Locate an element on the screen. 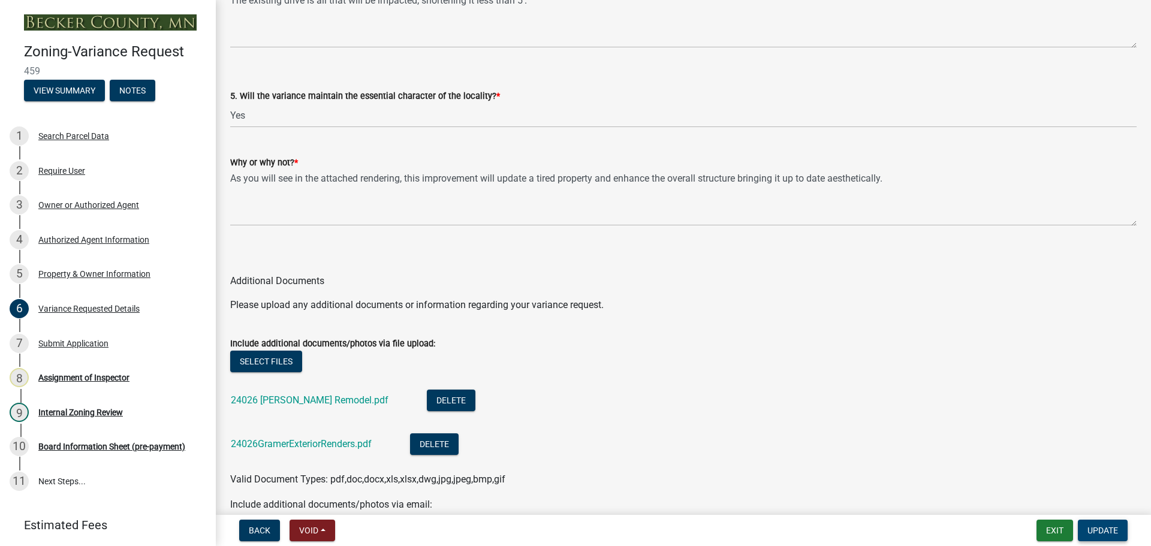 The width and height of the screenshot is (1151, 546). a: Estimated Fees is located at coordinates (103, 525).